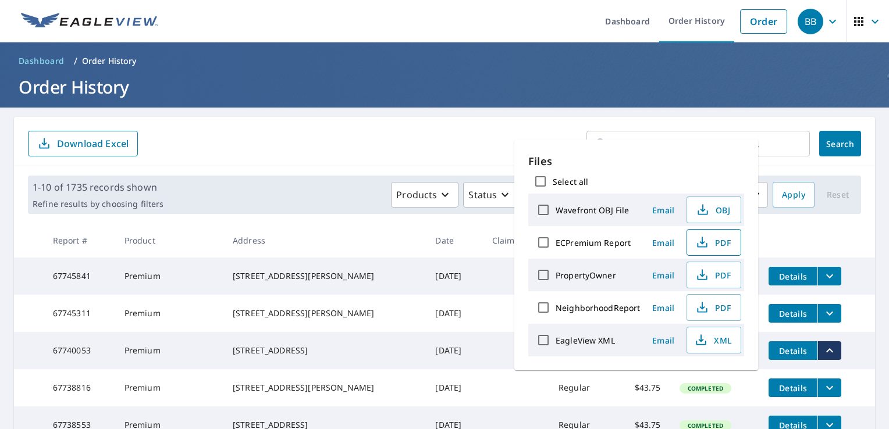  Describe the element at coordinates (90, 22) in the screenshot. I see `img: EV Logo` at that location.